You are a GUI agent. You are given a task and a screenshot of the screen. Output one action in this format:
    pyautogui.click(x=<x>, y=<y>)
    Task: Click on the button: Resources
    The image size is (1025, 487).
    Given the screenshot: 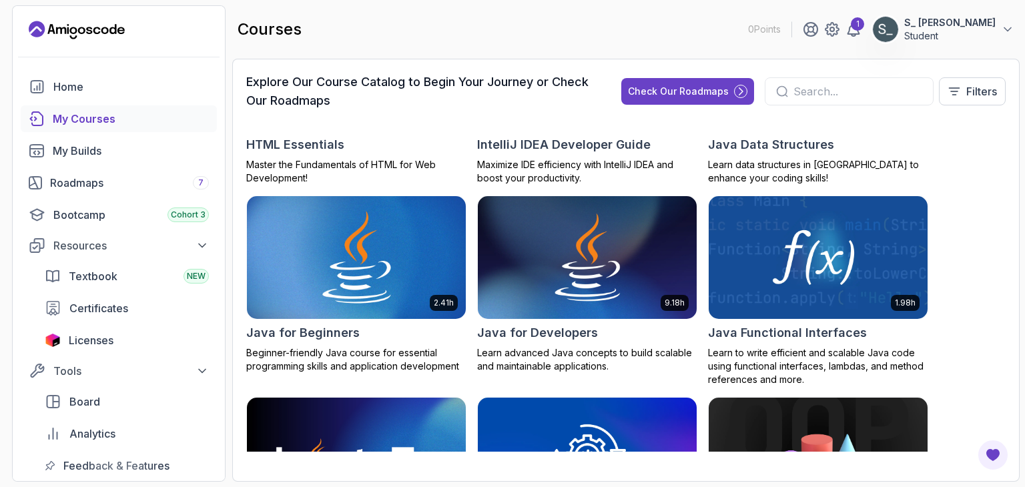 What is the action you would take?
    pyautogui.click(x=119, y=246)
    